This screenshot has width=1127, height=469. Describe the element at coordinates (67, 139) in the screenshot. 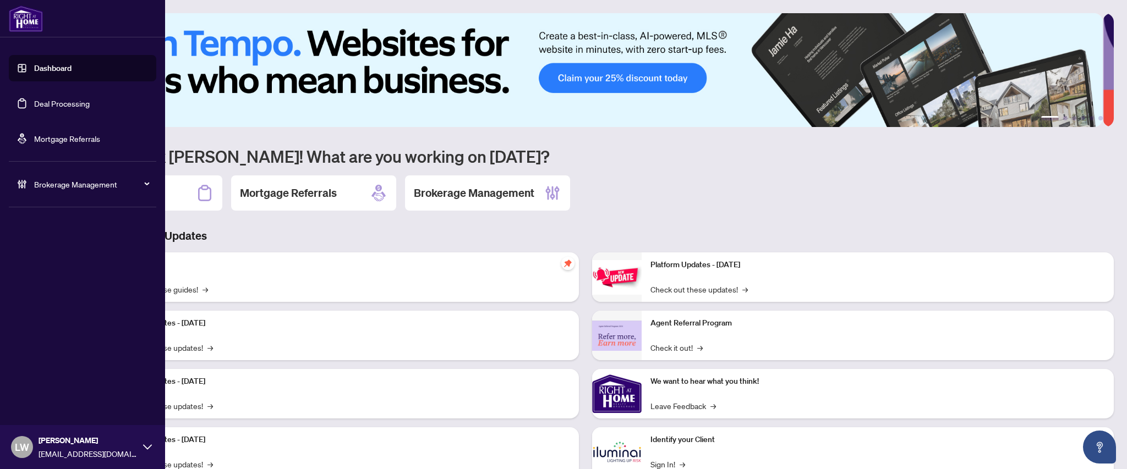

I see `a: Mortgage Referrals` at that location.